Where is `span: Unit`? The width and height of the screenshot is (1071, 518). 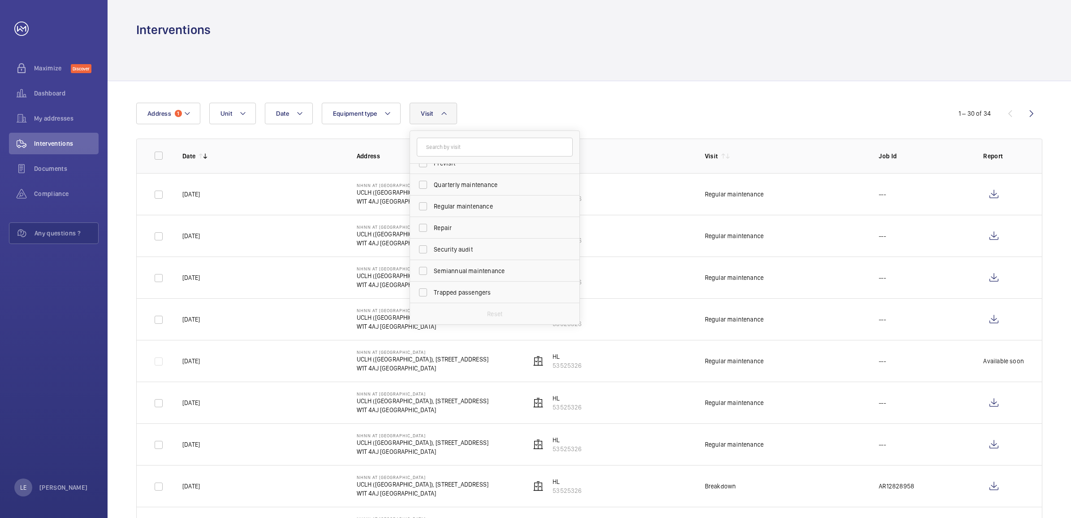 span: Unit is located at coordinates (226, 113).